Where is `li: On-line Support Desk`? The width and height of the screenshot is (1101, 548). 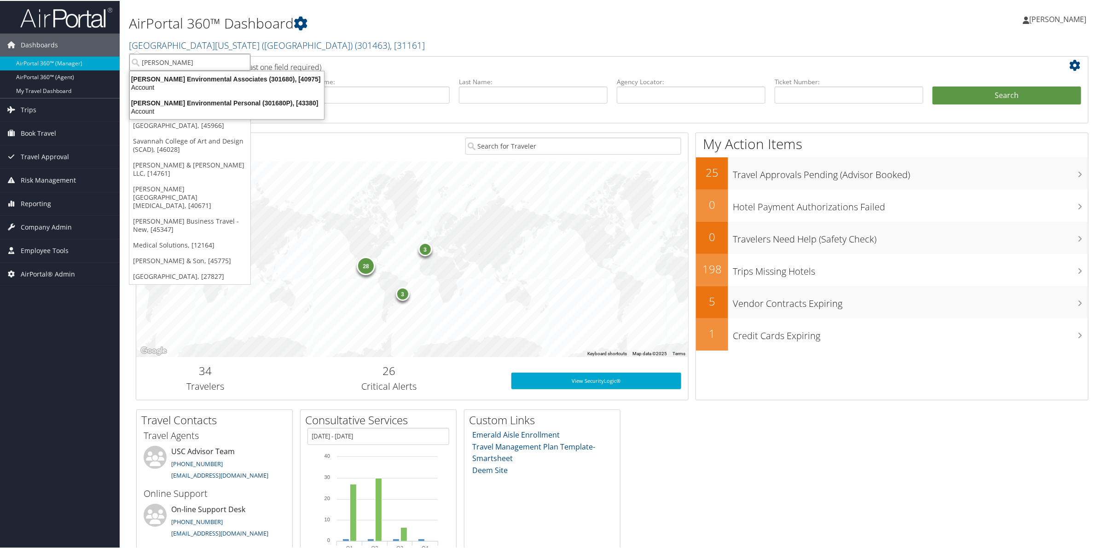
li: On-line Support Desk is located at coordinates (214, 522).